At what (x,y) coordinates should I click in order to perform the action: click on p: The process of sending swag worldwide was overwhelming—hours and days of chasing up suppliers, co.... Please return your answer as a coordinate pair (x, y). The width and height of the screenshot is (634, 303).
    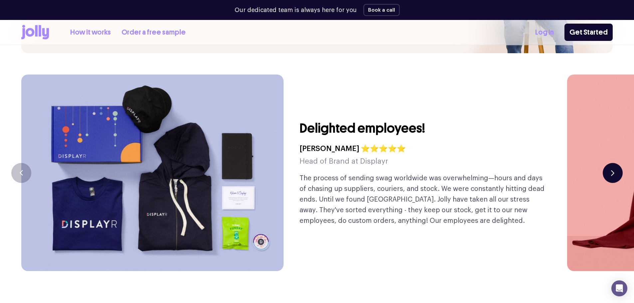
    Looking at the image, I should click on (423, 200).